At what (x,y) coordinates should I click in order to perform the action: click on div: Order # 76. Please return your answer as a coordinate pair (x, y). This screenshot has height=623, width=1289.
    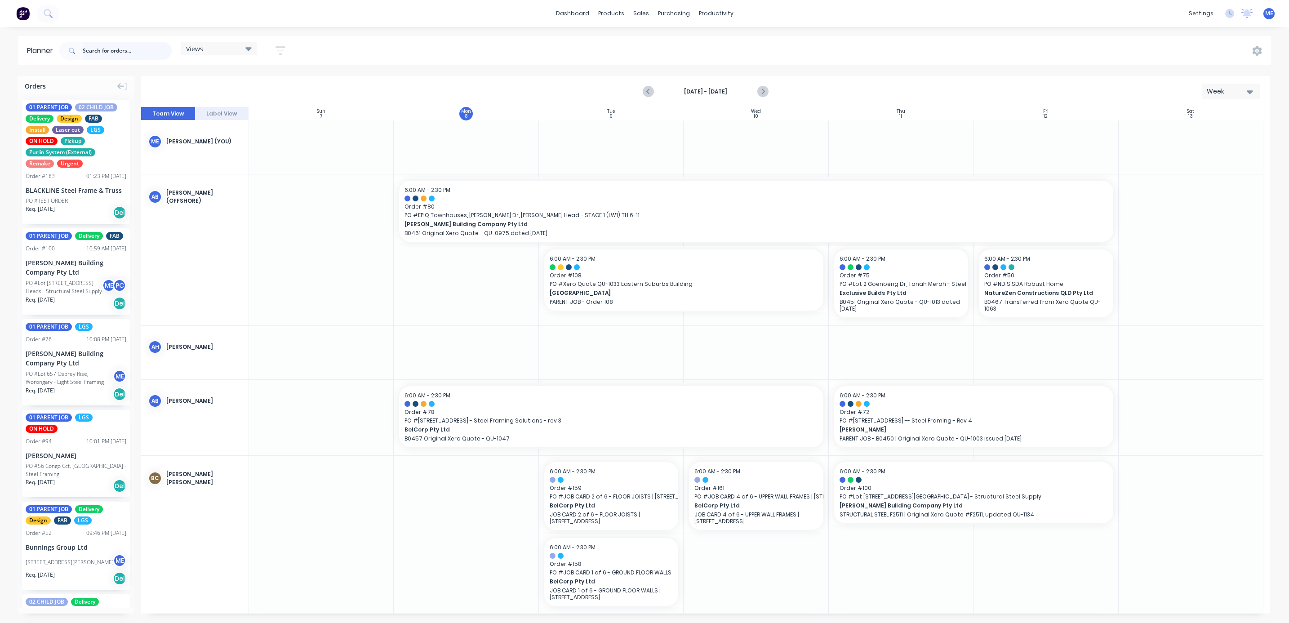
    Looking at the image, I should click on (39, 339).